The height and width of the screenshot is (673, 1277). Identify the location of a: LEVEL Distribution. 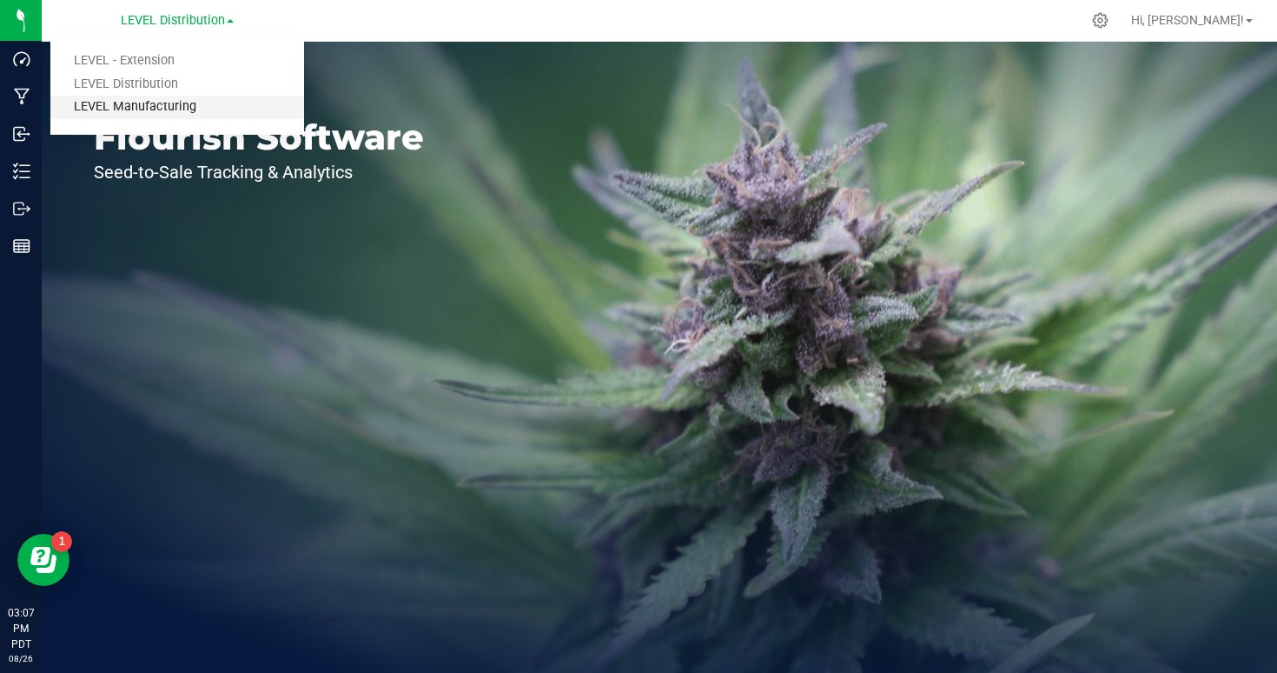
(177, 84).